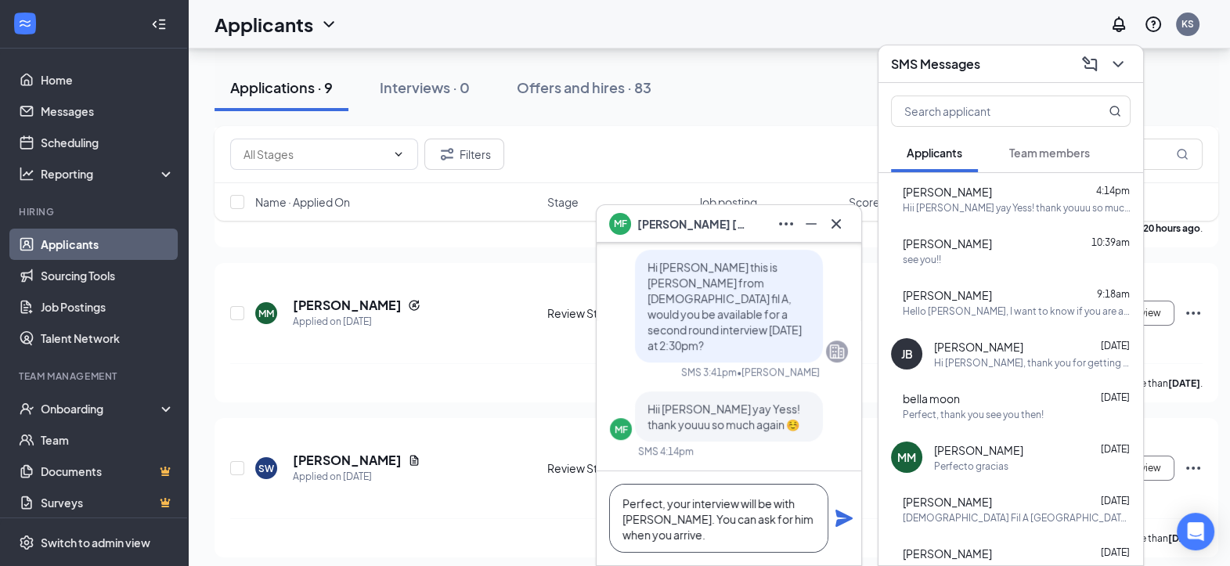 The image size is (1230, 566). I want to click on a: SurveysCrown, so click(107, 502).